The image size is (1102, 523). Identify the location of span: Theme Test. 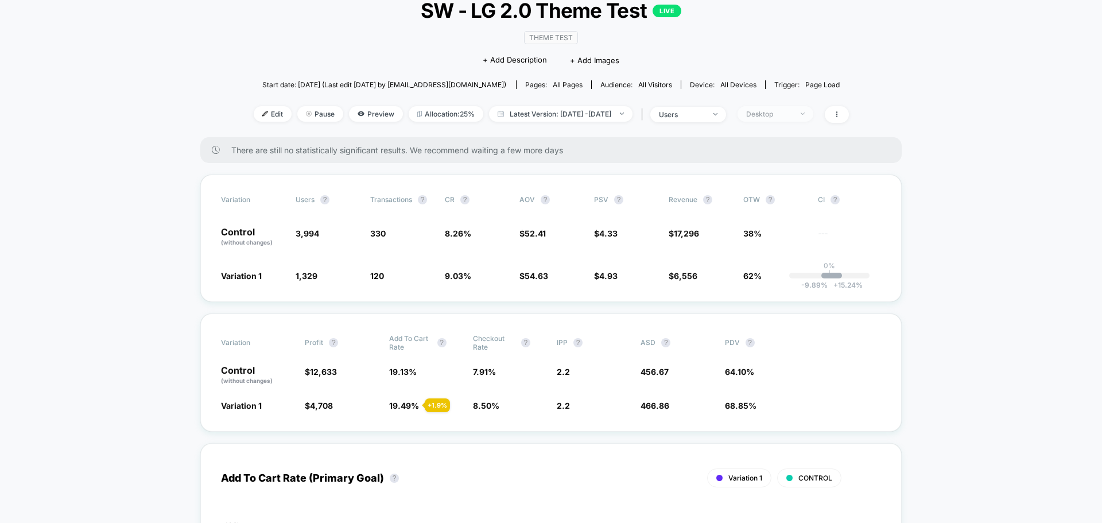
(551, 37).